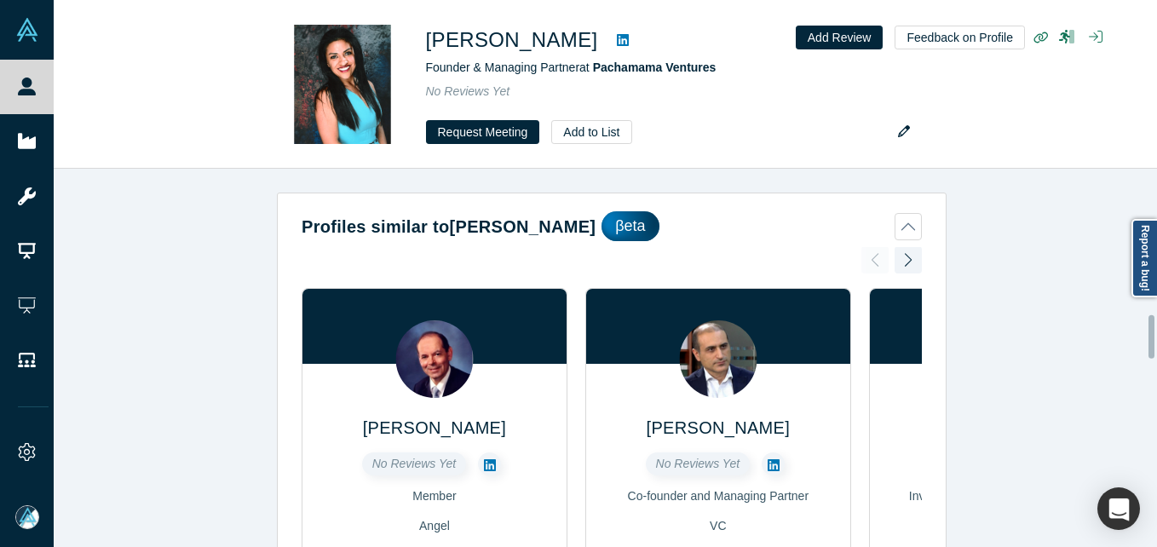 The height and width of the screenshot is (547, 1157). Describe the element at coordinates (27, 517) in the screenshot. I see `img: Mia Scott's Account` at that location.